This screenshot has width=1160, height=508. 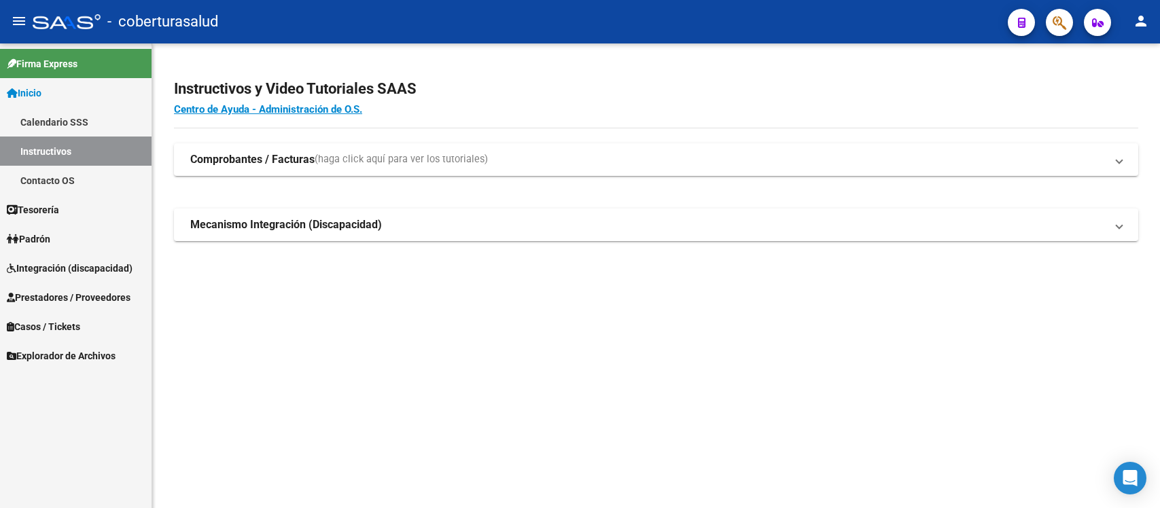 What do you see at coordinates (69, 298) in the screenshot?
I see `span: Prestadores / Proveedores` at bounding box center [69, 298].